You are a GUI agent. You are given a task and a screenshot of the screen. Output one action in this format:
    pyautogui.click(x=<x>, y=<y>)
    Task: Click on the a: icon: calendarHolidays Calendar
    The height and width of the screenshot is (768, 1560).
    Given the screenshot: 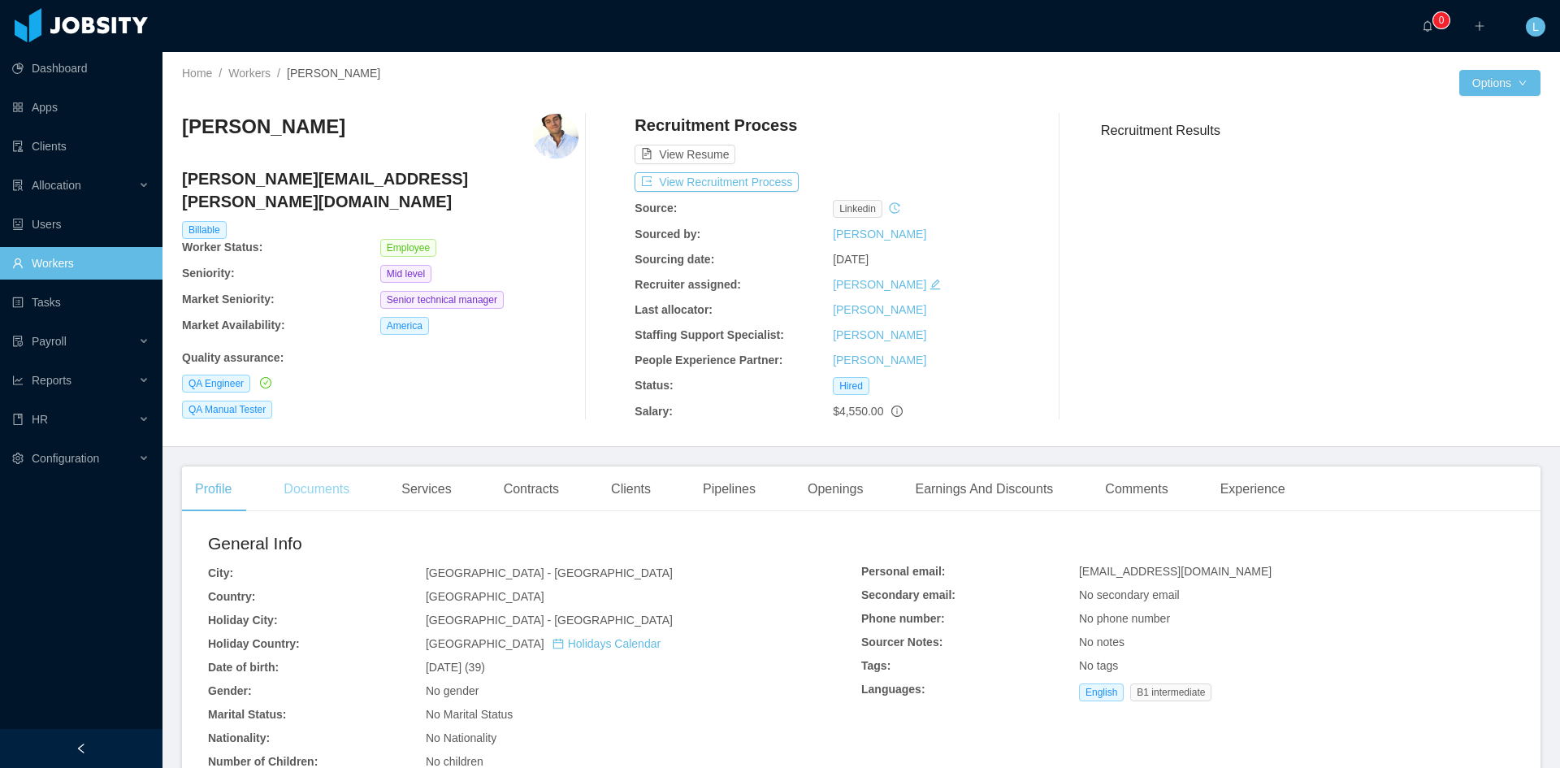 What is the action you would take?
    pyautogui.click(x=606, y=643)
    